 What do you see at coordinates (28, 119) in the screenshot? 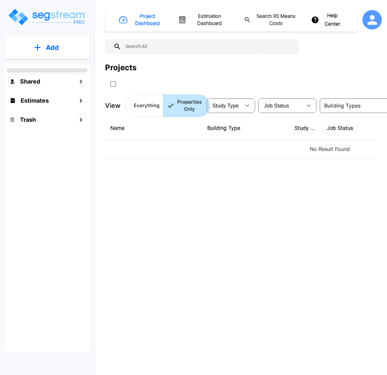
I see `h1: Trash` at bounding box center [28, 119].